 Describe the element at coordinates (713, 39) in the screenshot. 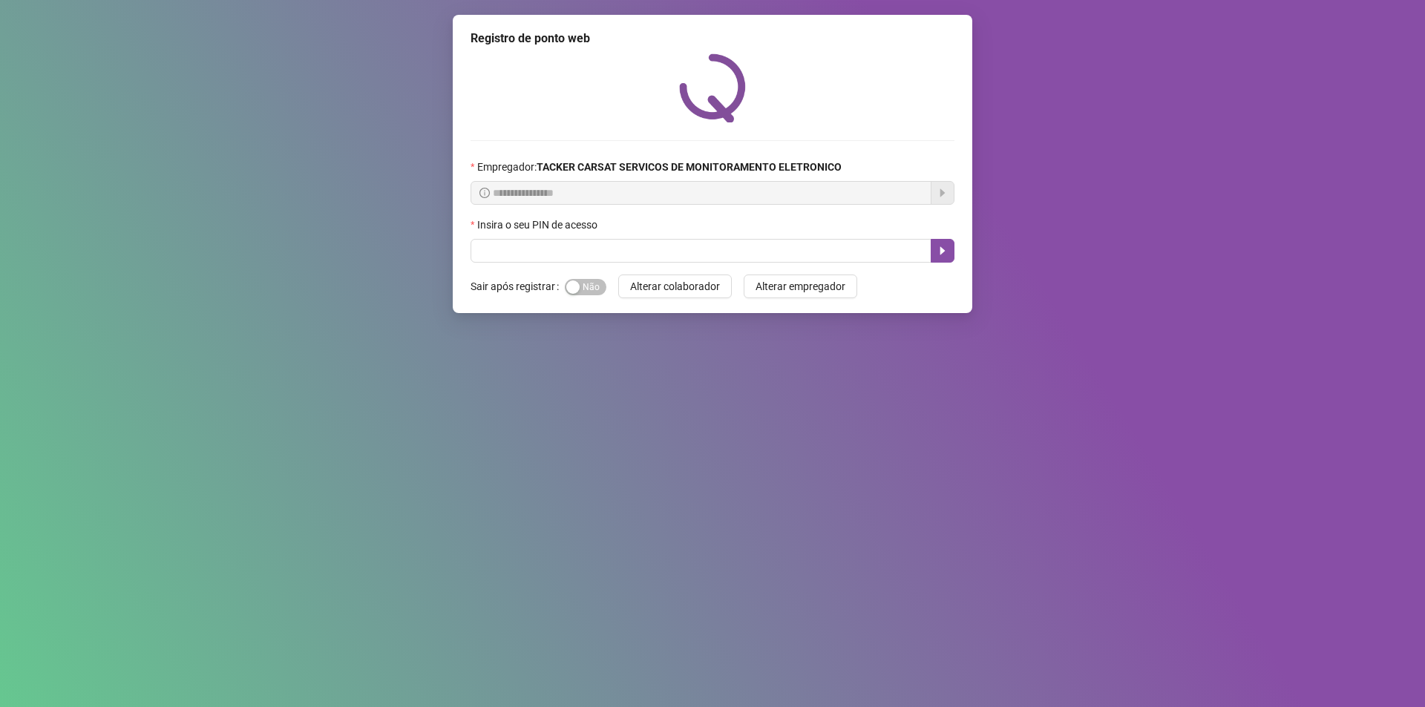

I see `div: Registro de ponto web` at that location.